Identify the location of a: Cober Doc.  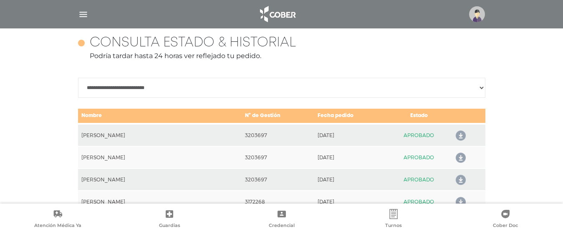
(505, 219).